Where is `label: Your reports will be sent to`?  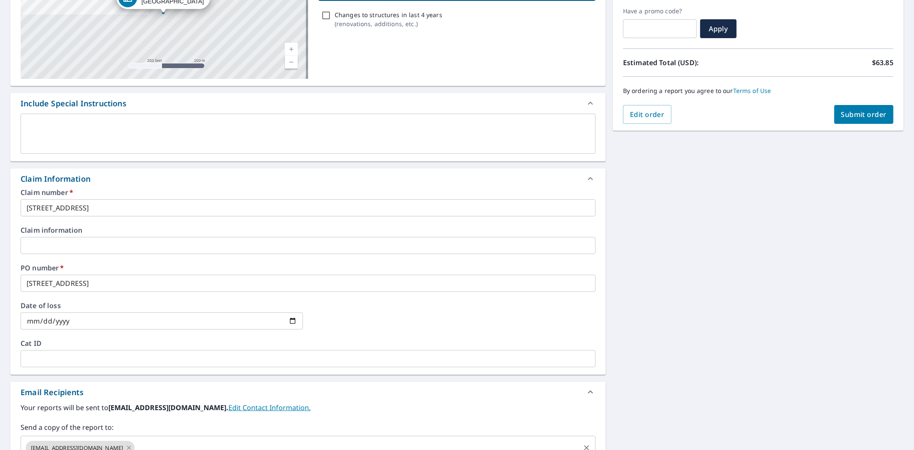 label: Your reports will be sent to is located at coordinates (308, 407).